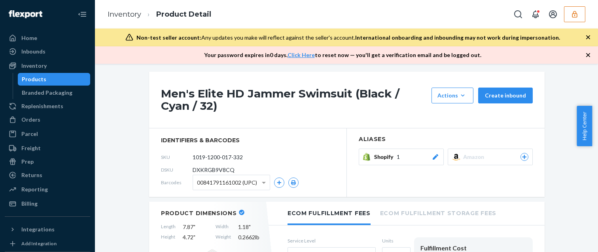 Image resolution: width=598 pixels, height=252 pixels. I want to click on span: 7.87, so click(195, 227).